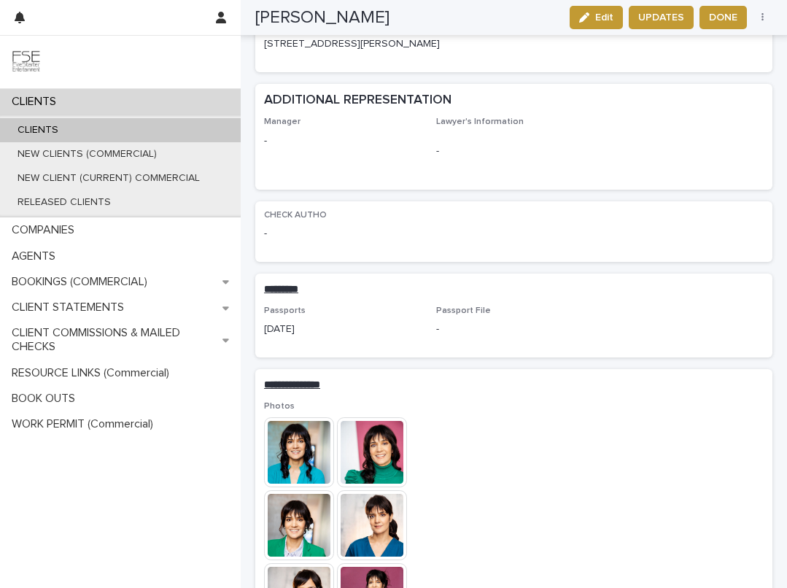  I want to click on span: CHECK AUTHO, so click(296, 215).